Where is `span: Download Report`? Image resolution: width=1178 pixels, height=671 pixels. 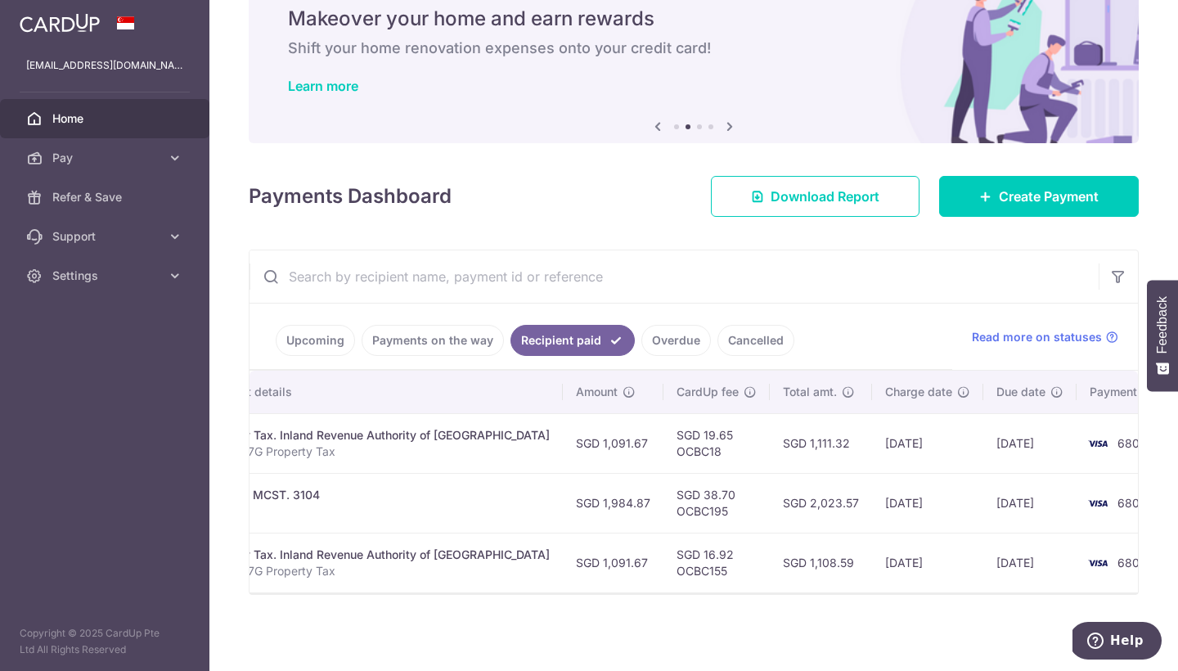
span: Download Report is located at coordinates (825, 196).